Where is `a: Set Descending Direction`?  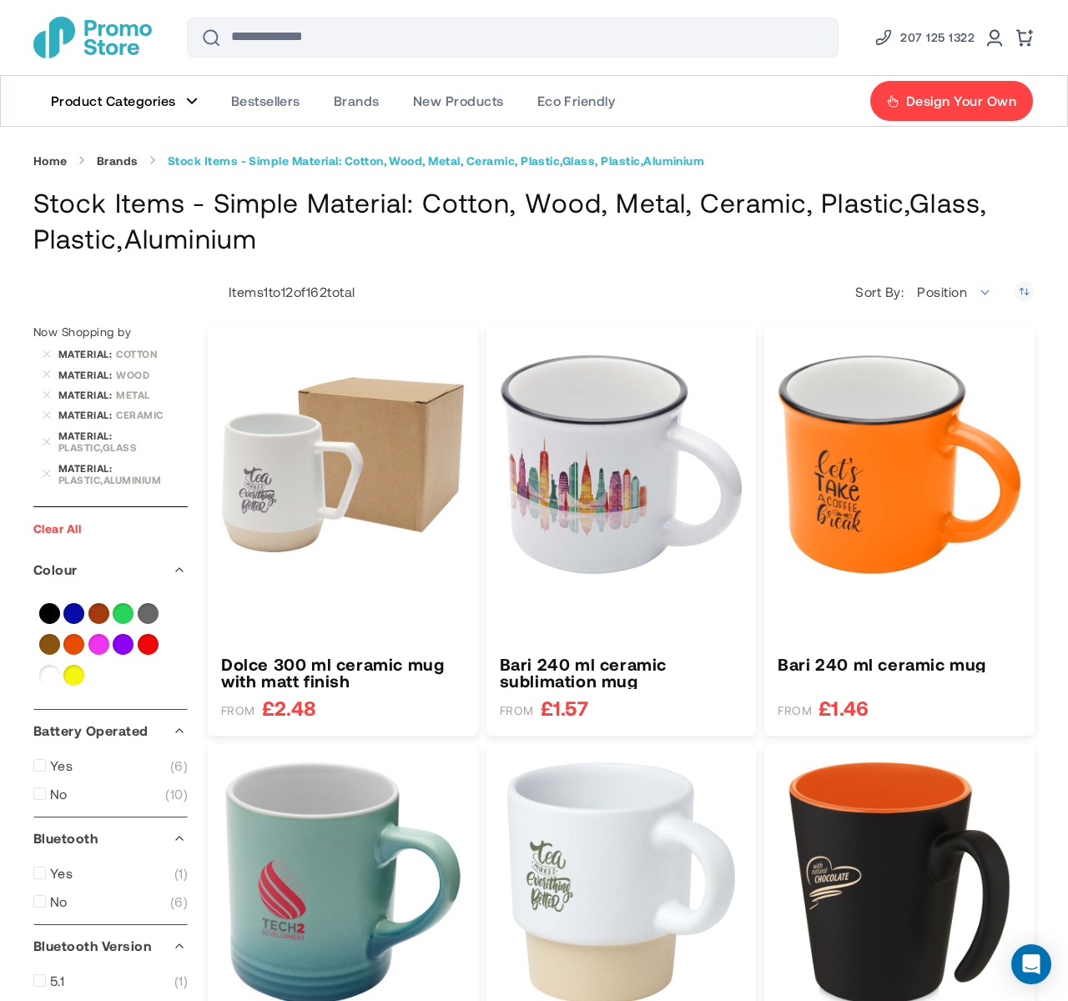 a: Set Descending Direction is located at coordinates (1023, 291).